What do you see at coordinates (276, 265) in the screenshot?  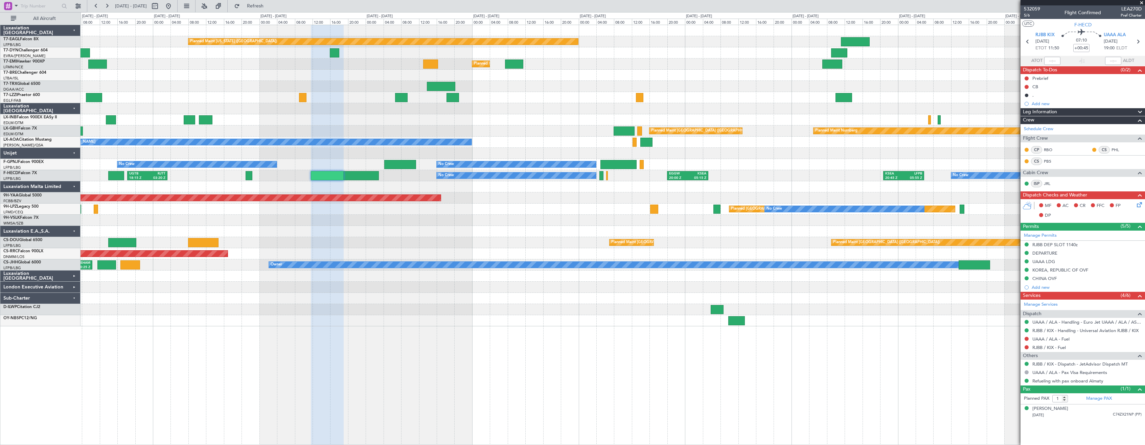 I see `div: Owner` at bounding box center [276, 265].